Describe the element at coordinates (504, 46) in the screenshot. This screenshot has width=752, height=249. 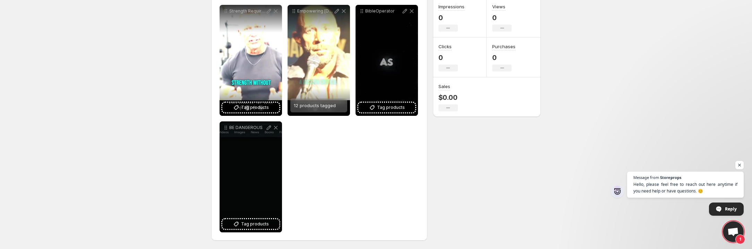
I see `h3: Purchases` at that location.